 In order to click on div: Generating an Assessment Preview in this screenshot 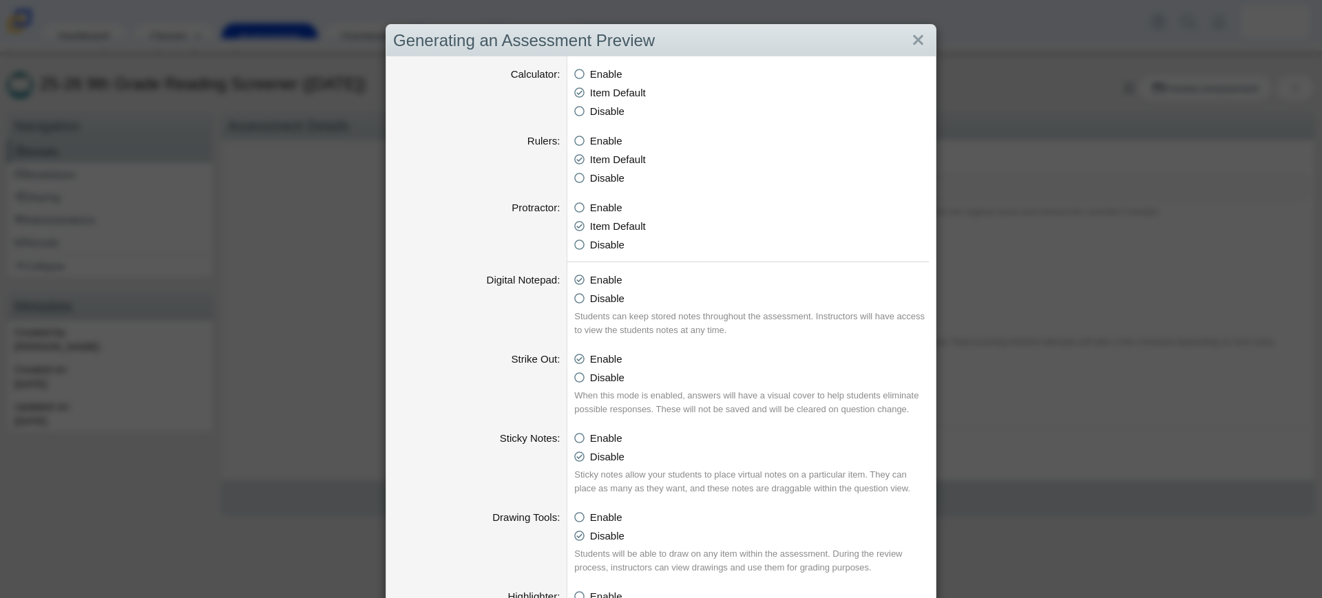, I will do `click(661, 41)`.